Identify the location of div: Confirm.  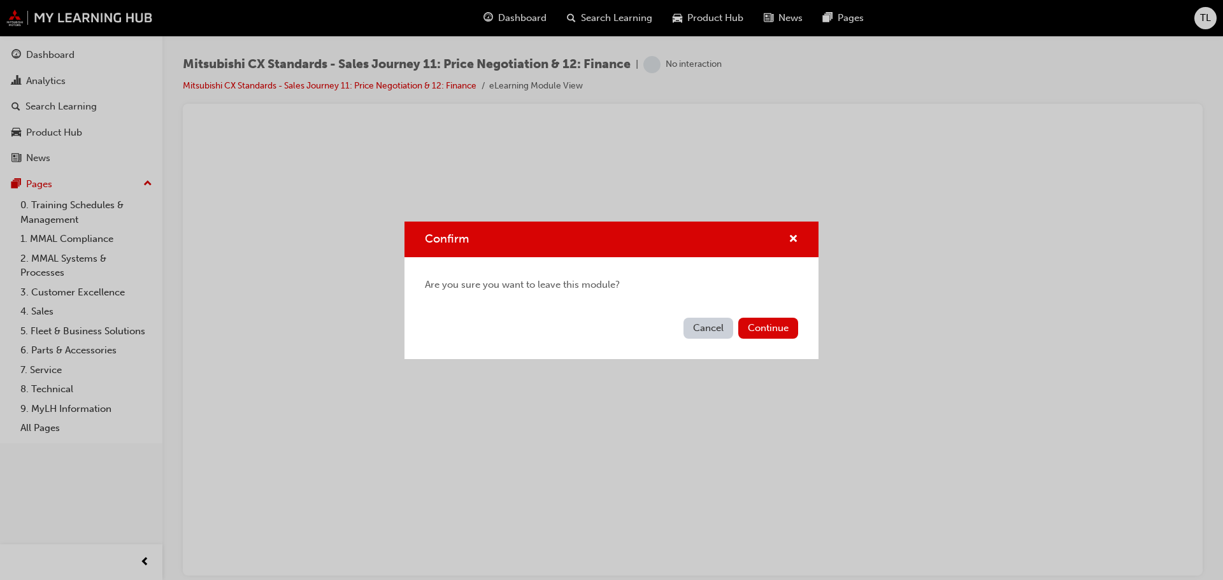
(612, 291).